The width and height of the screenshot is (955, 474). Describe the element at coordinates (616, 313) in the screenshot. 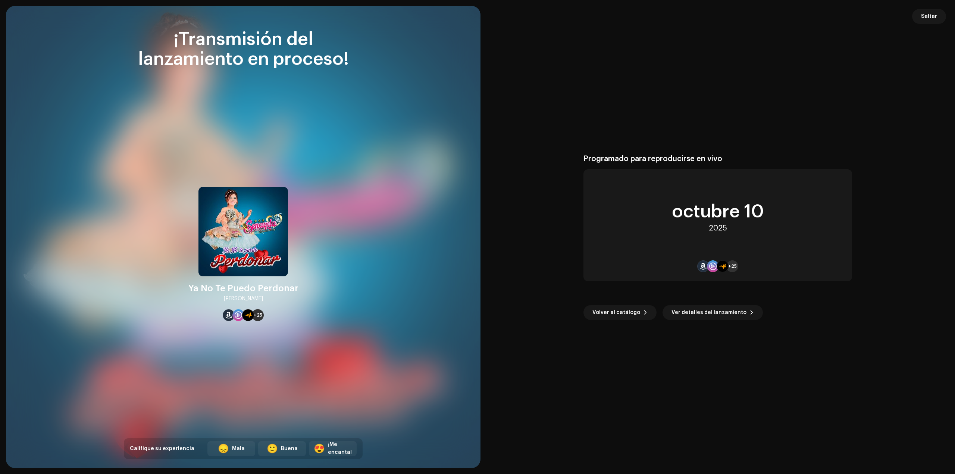

I see `span: Volver al catálogo` at that location.